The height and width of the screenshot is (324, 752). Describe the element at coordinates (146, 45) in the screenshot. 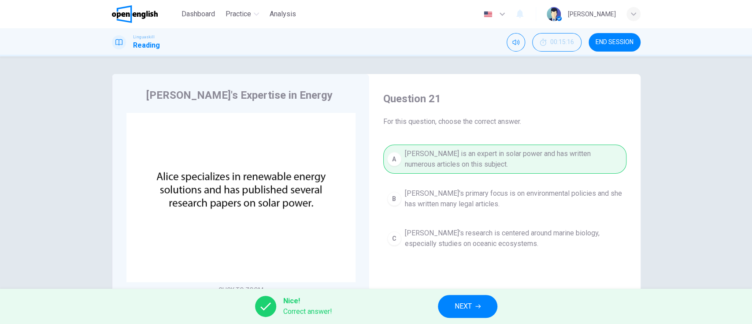

I see `h1: Reading` at that location.